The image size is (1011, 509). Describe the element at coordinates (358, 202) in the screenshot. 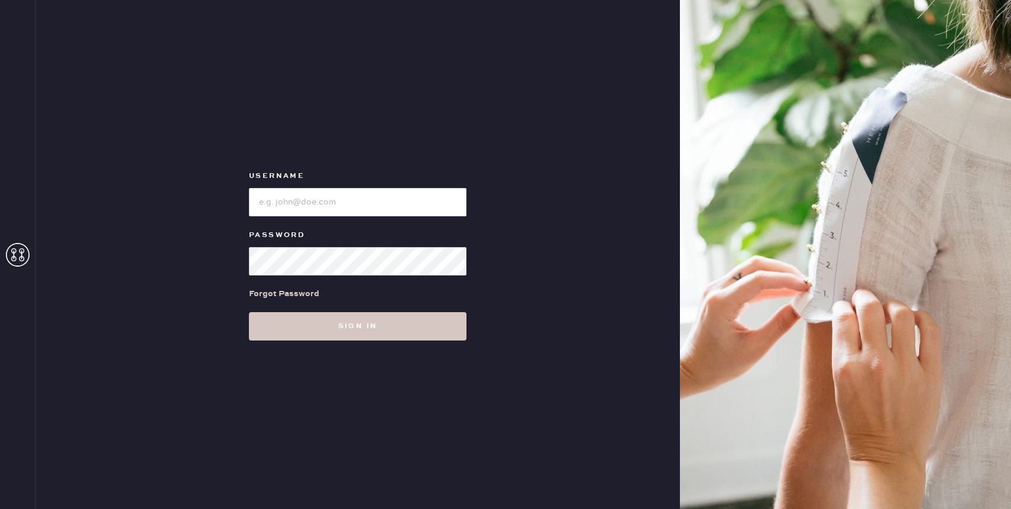

I see `input: e.g. john@doe.com` at that location.